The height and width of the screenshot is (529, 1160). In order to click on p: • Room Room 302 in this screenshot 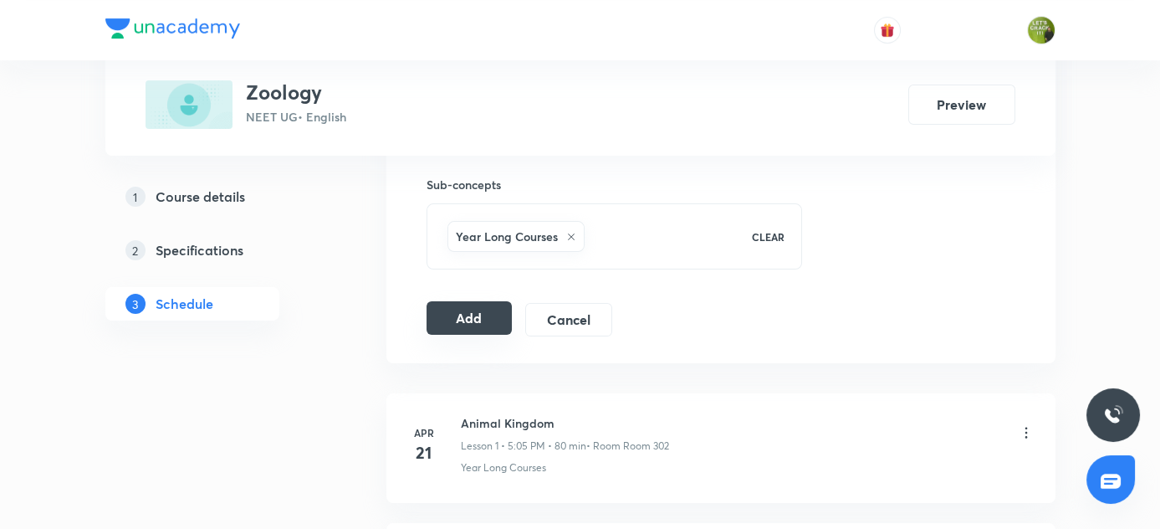, I will do `click(627, 446)`.